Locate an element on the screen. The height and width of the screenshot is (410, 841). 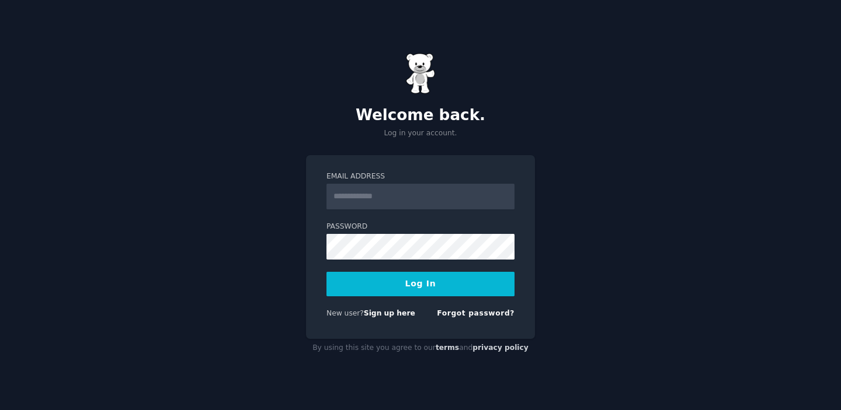
span: New user? is located at coordinates (345, 313).